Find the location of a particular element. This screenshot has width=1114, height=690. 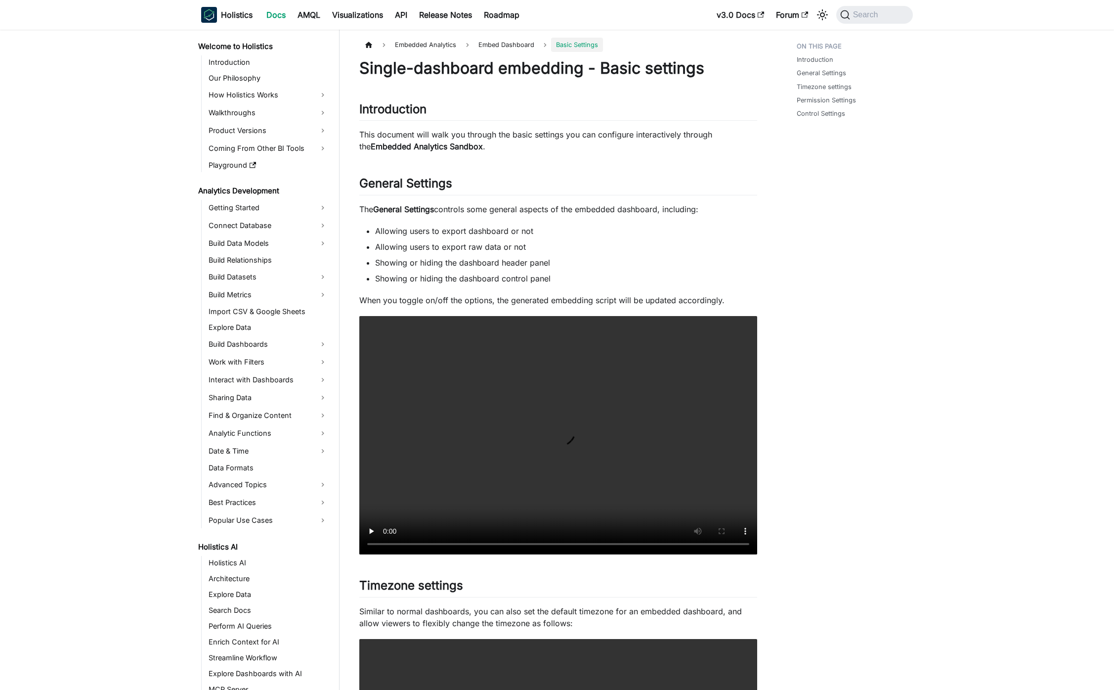

h2: Timezone settings is located at coordinates (558, 587).